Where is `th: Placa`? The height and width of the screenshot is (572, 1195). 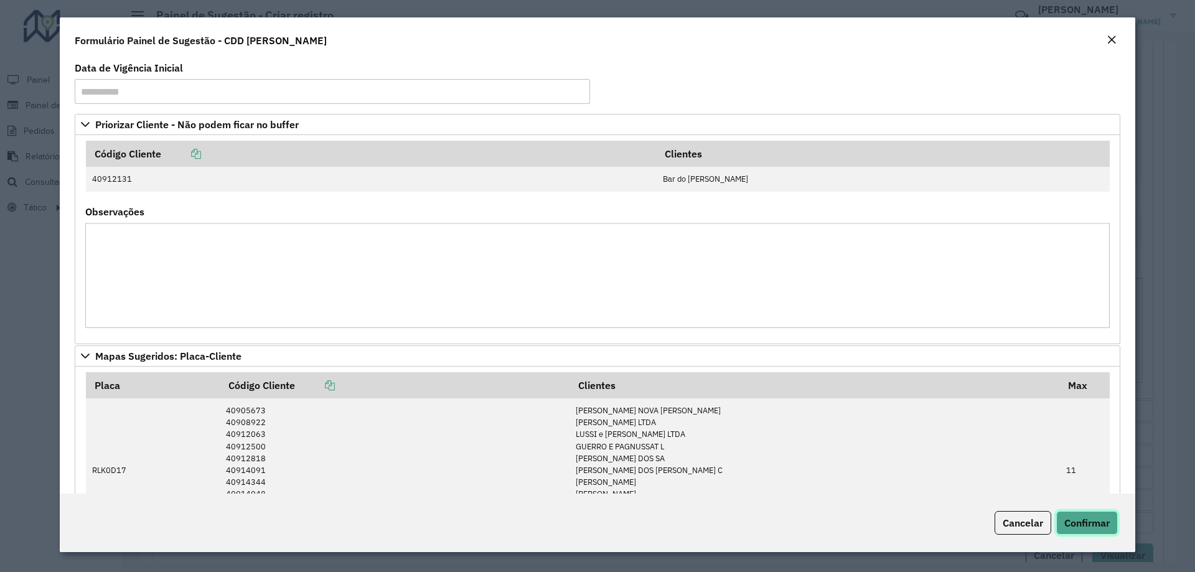
th: Placa is located at coordinates (153, 385).